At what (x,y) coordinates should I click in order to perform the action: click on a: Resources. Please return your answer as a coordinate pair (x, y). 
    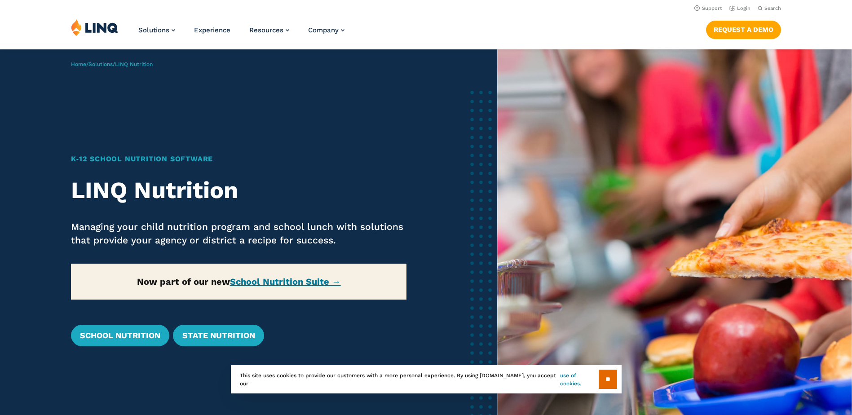
    Looking at the image, I should click on (269, 30).